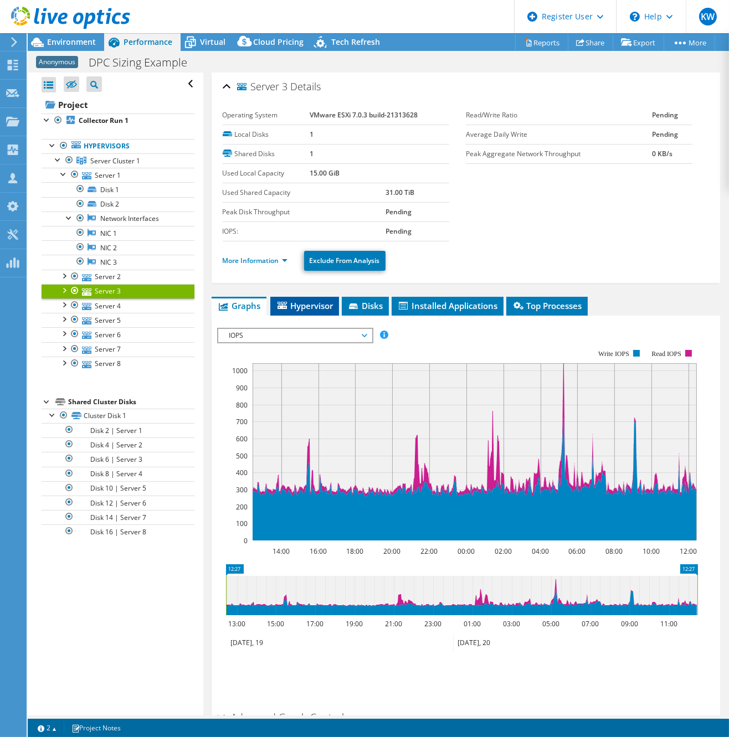 Image resolution: width=729 pixels, height=737 pixels. Describe the element at coordinates (118, 233) in the screenshot. I see `a: NIC 1` at that location.